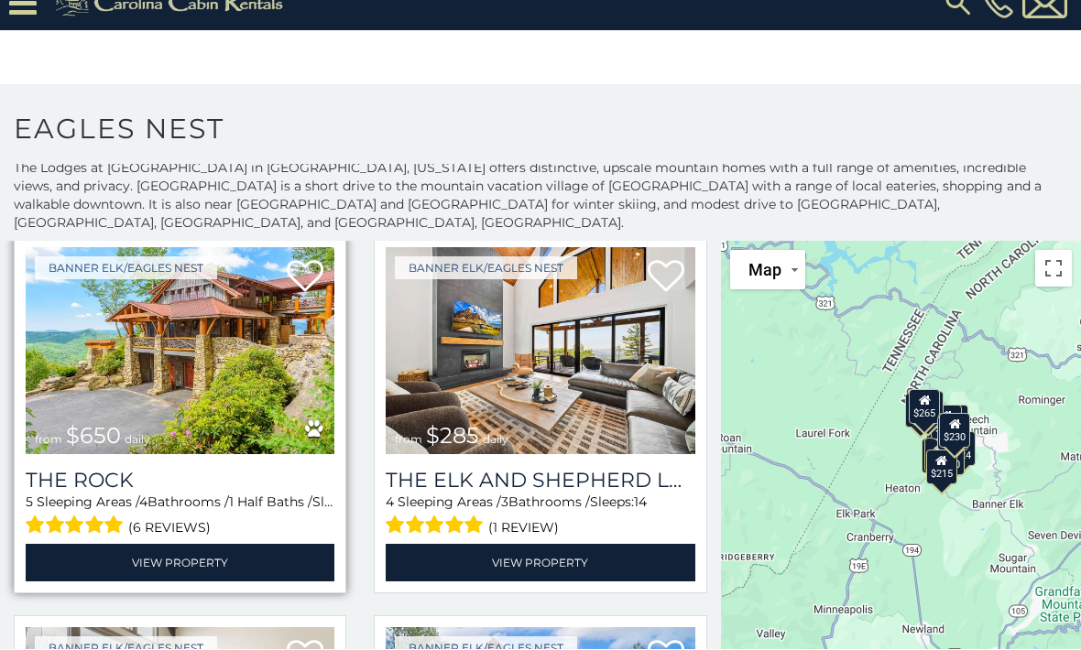 This screenshot has width=1081, height=650. Describe the element at coordinates (180, 352) in the screenshot. I see `a: The Rock from $650 daily` at that location.